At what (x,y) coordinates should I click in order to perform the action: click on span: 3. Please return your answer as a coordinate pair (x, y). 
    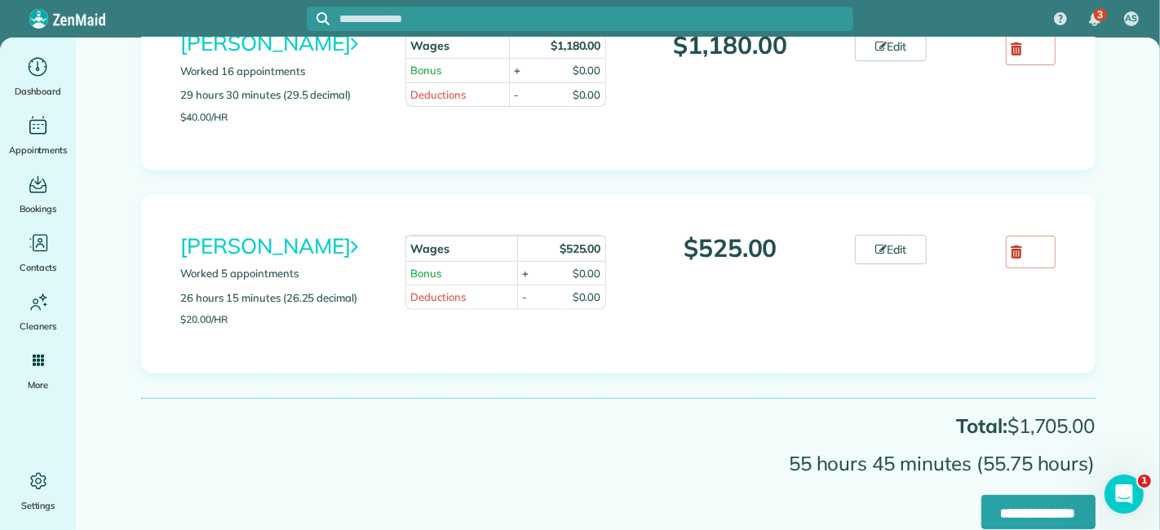
    Looking at the image, I should click on (1100, 15).